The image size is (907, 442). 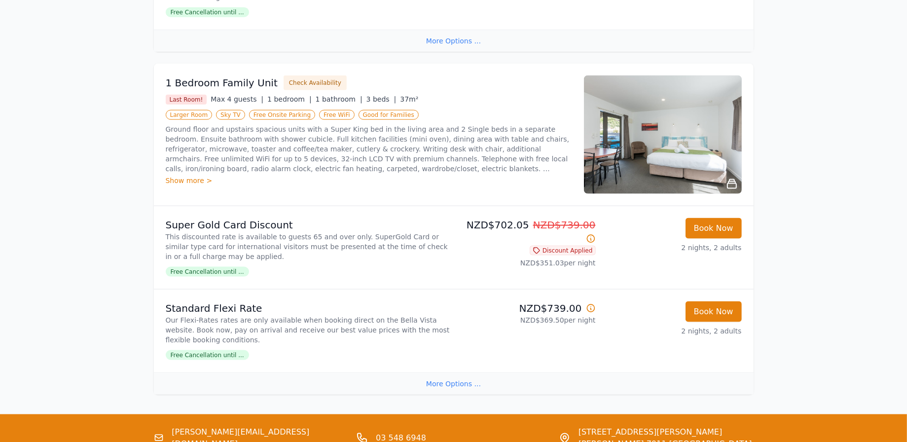 I want to click on button: Check Availability, so click(x=315, y=83).